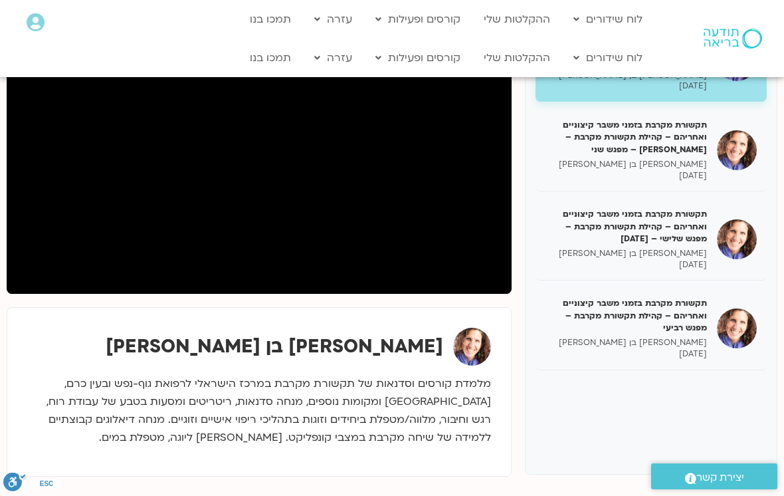  Describe the element at coordinates (715, 476) in the screenshot. I see `a: יצירת קשר` at that location.